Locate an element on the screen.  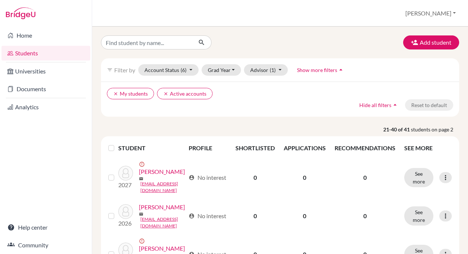
a: Documents is located at coordinates (46, 89).